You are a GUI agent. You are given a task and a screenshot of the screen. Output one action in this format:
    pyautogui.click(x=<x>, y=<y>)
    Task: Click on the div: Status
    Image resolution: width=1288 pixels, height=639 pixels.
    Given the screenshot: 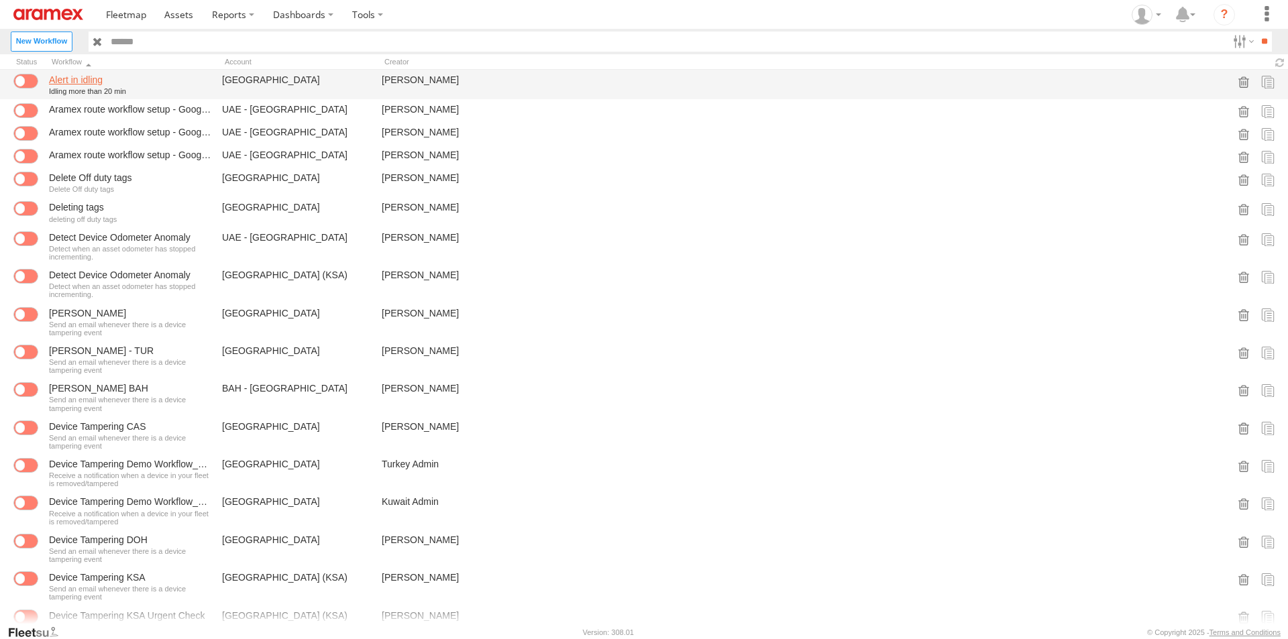 What is the action you would take?
    pyautogui.click(x=25, y=62)
    